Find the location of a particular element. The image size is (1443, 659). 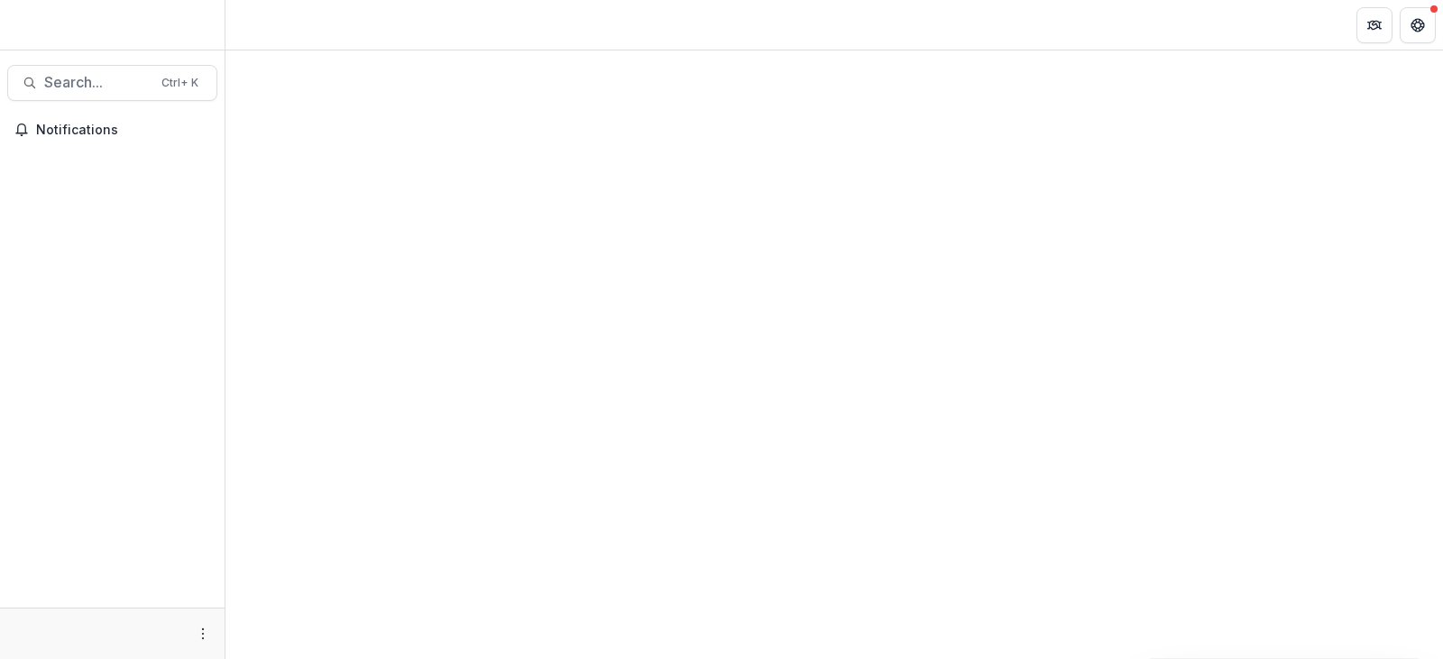

span: Search... is located at coordinates (97, 82).